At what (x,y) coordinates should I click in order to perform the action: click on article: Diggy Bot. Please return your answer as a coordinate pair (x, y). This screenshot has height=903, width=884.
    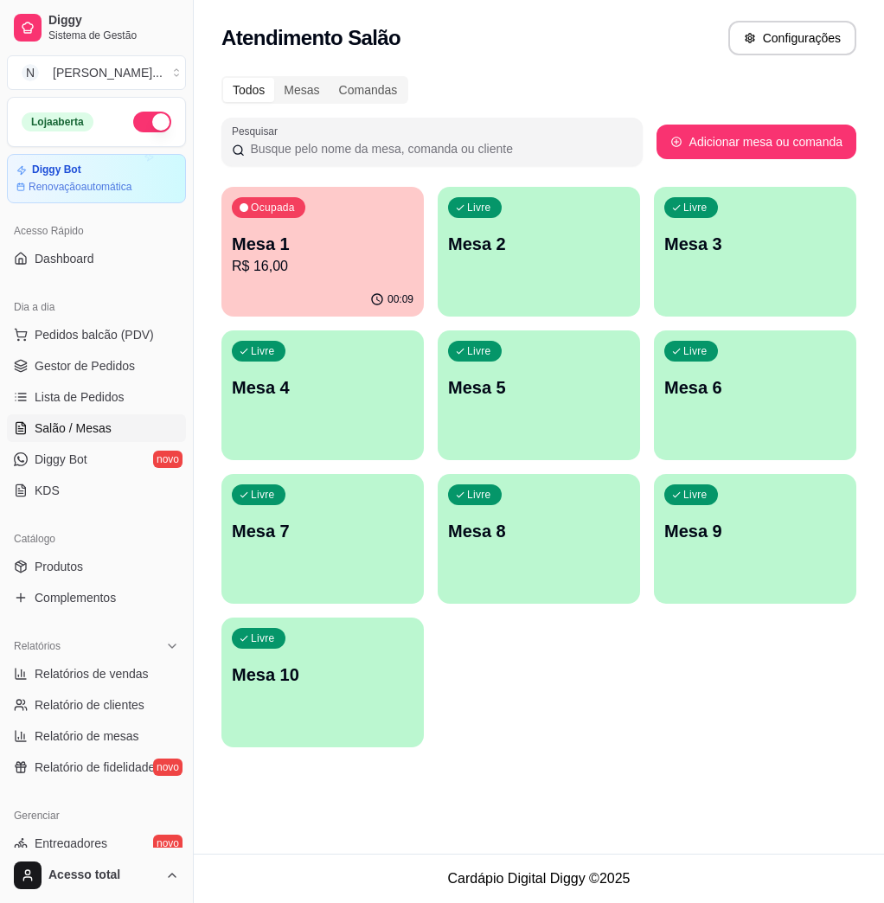
    Looking at the image, I should click on (56, 170).